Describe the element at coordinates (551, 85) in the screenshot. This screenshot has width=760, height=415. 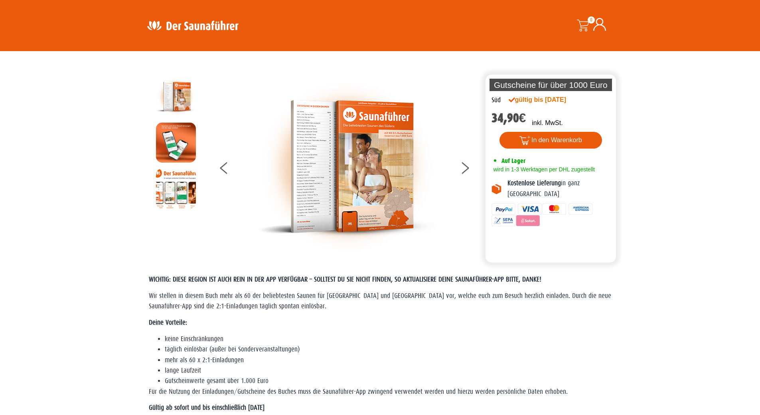
I see `p: Gutscheine für über 1000 Euro` at that location.